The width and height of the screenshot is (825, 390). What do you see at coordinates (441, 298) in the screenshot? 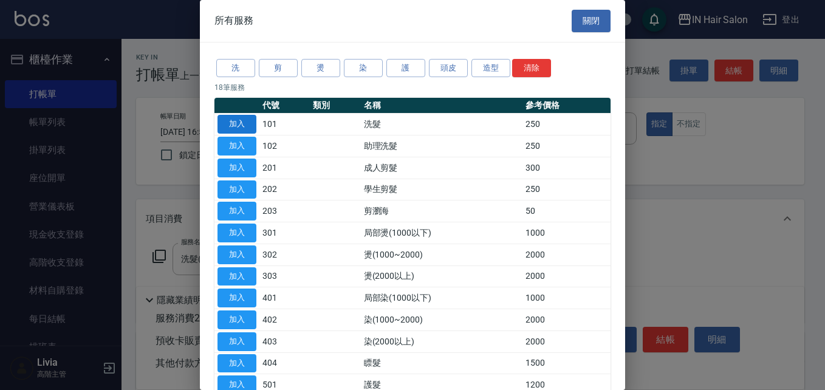
I see `td: 局部染(1000以下)` at bounding box center [441, 298].